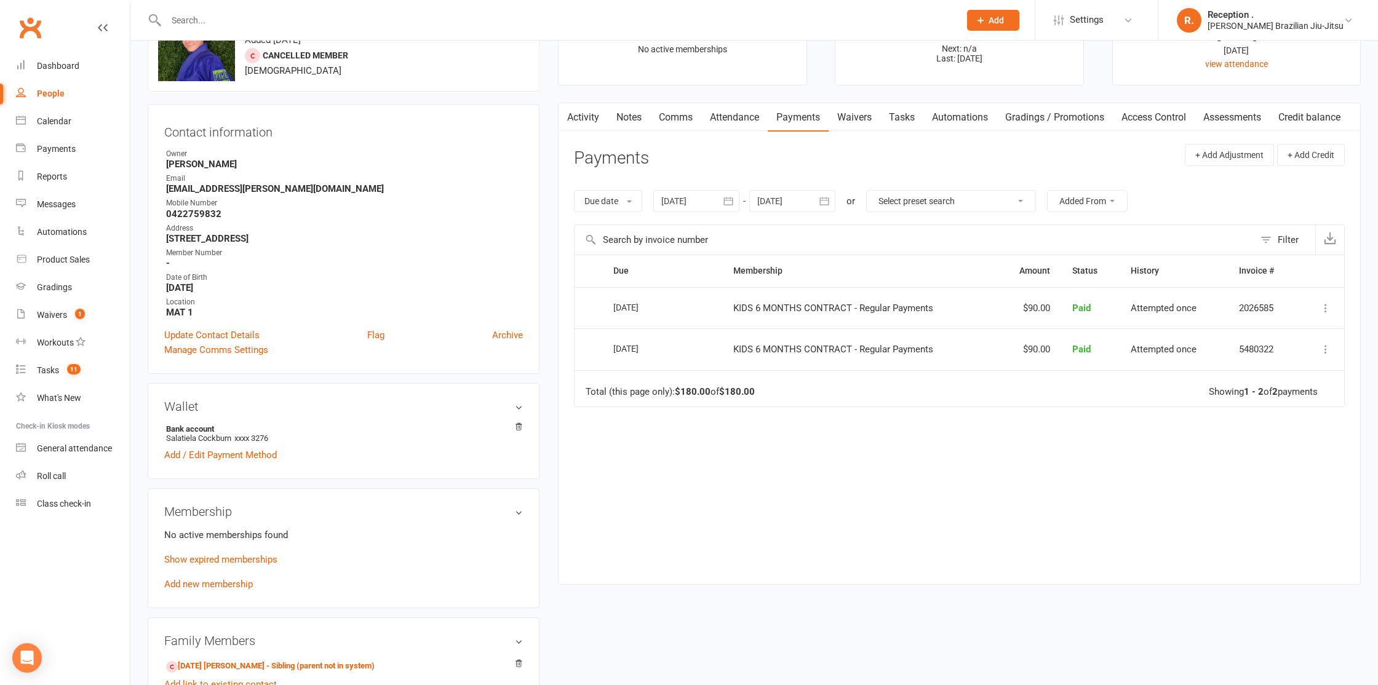  Describe the element at coordinates (376, 335) in the screenshot. I see `a: Flag` at that location.